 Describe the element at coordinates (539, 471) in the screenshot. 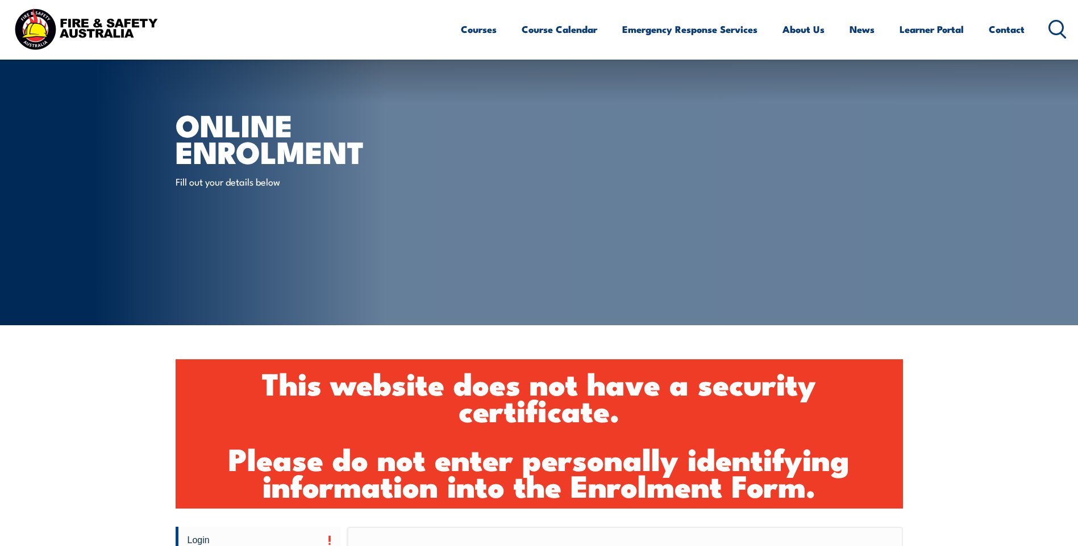

I see `h1: Please do not enter personally identifying information into the Enrolment Form.` at that location.